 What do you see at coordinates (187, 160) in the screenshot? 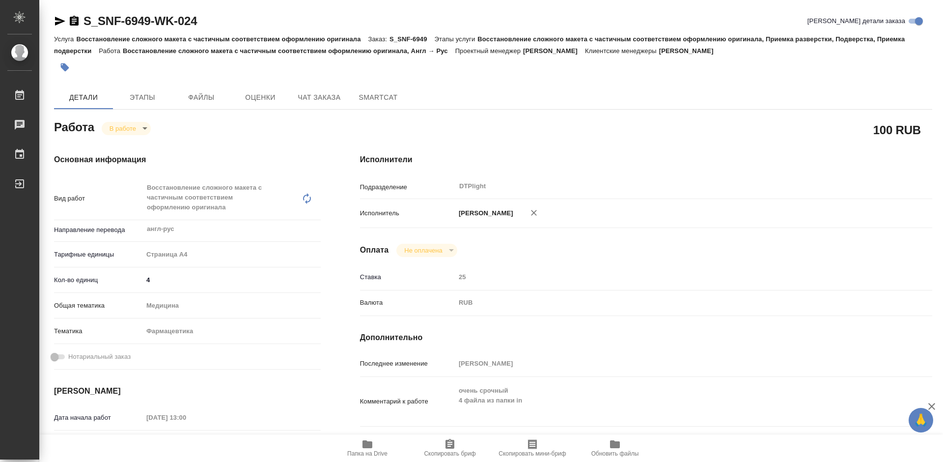
I see `h4: Основная информация` at bounding box center [187, 160].